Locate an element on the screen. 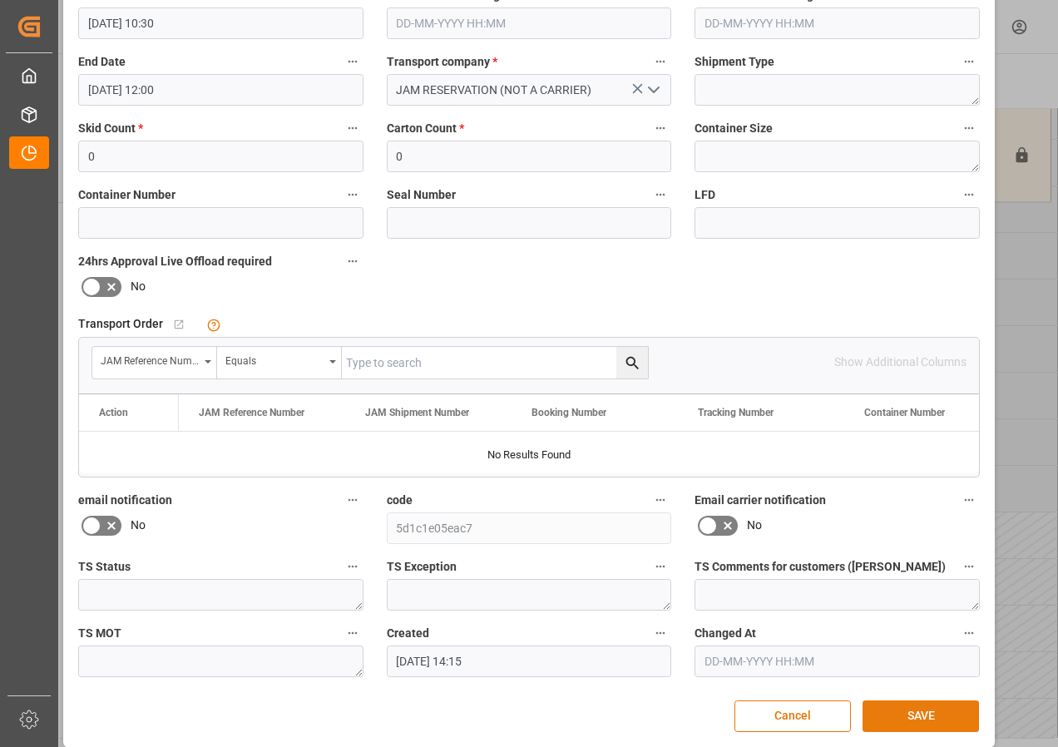 Image resolution: width=1058 pixels, height=747 pixels. button: Changed At is located at coordinates (969, 633).